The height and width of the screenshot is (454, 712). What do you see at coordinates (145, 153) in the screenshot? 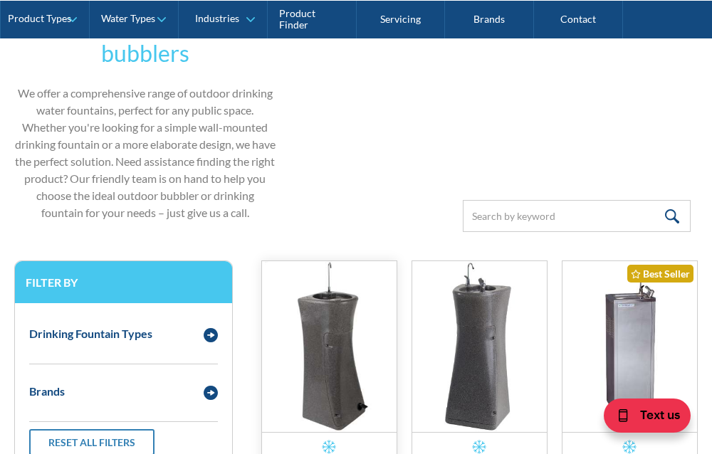
I see `p: We offer a comprehensive range of outdoor drinking water fountains, perfect for any public space....` at bounding box center [145, 153].